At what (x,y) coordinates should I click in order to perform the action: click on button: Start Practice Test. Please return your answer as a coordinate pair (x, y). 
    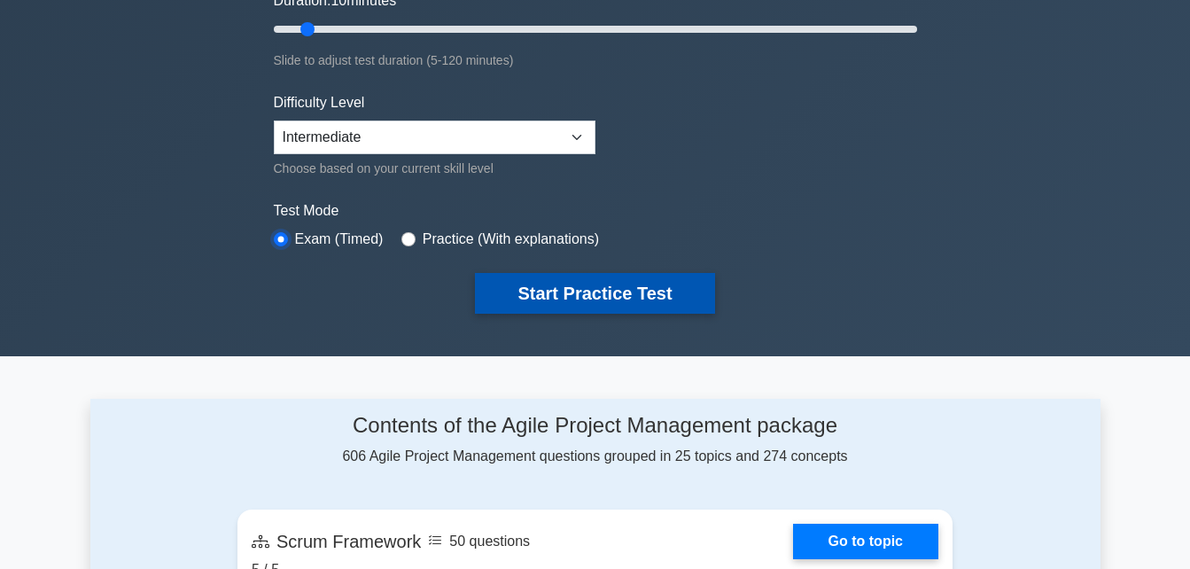
    Looking at the image, I should click on (595, 293).